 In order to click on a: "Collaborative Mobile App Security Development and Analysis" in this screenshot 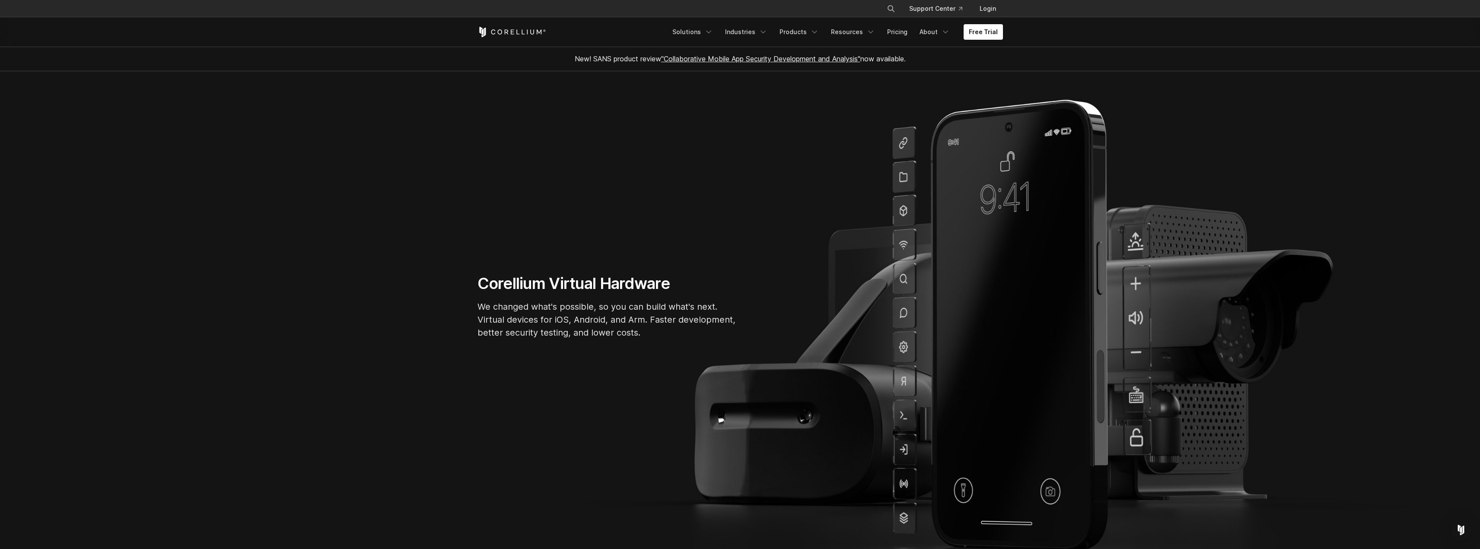, I will do `click(760, 59)`.